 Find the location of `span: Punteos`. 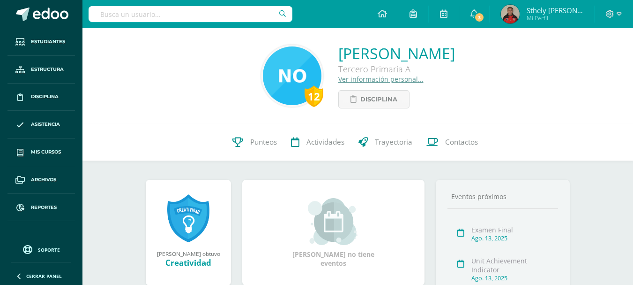

span: Punteos is located at coordinates (263, 142).